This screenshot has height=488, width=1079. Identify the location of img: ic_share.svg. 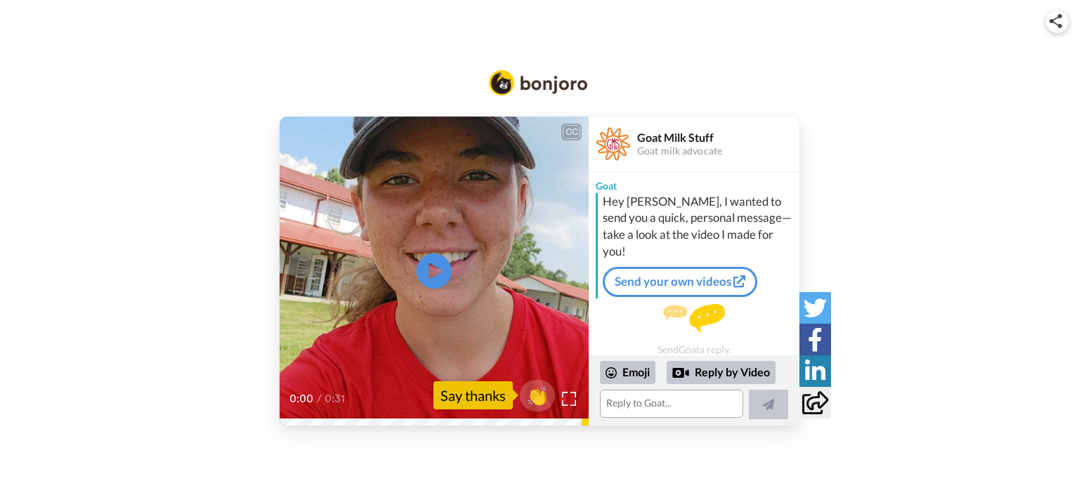
(1056, 21).